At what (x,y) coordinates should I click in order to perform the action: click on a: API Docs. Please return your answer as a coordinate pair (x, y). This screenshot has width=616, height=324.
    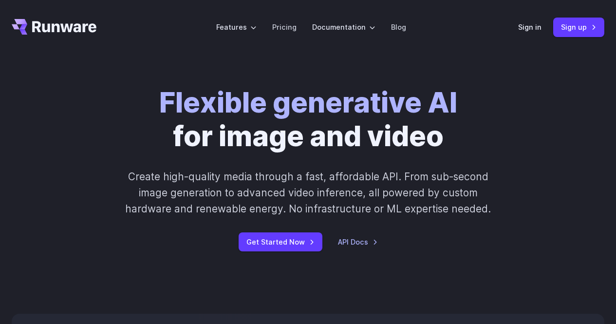
    Looking at the image, I should click on (358, 241).